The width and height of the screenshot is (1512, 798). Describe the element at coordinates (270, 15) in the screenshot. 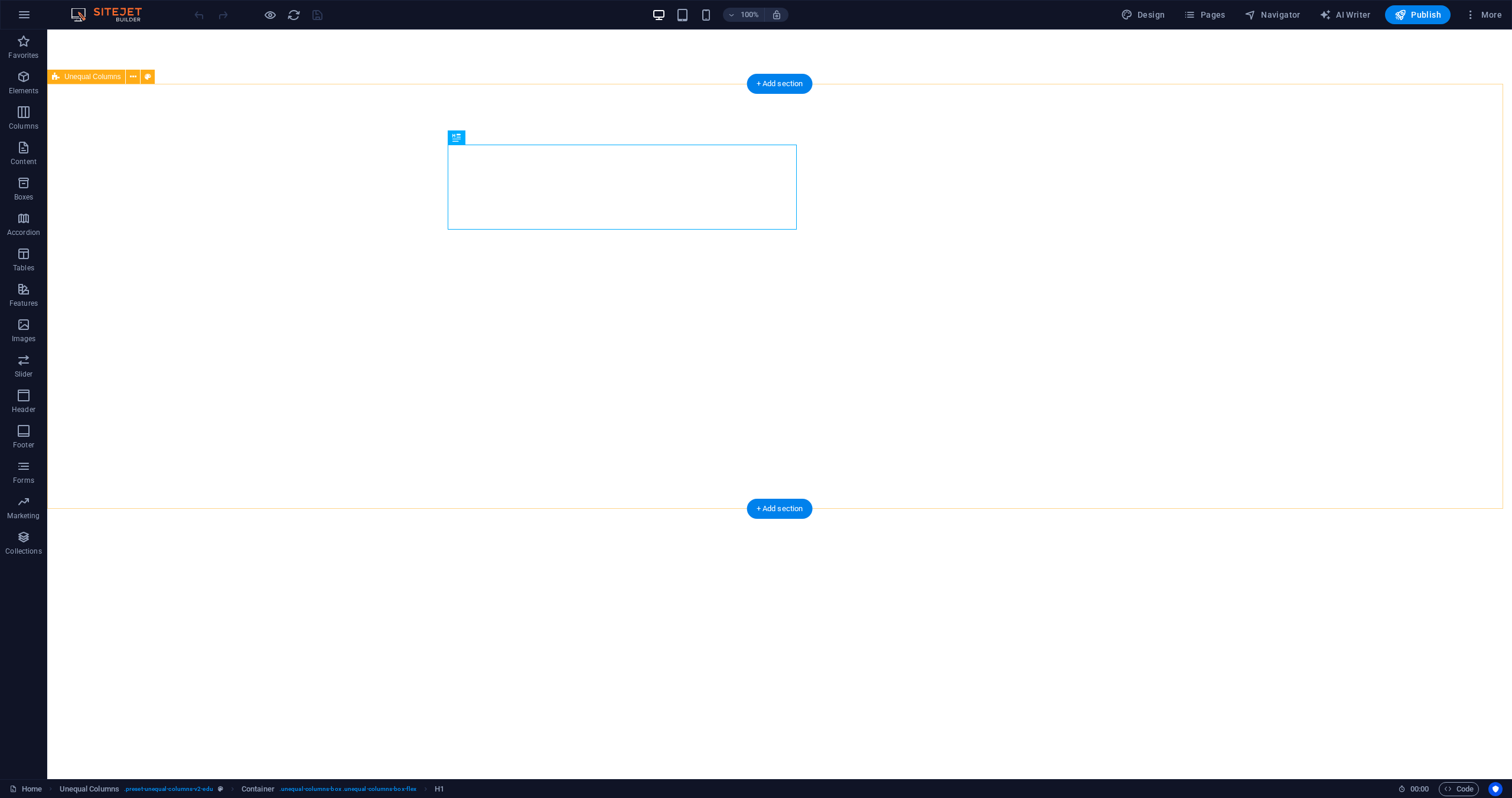

I see `button: Click here to leave preview mode and continue editing` at that location.